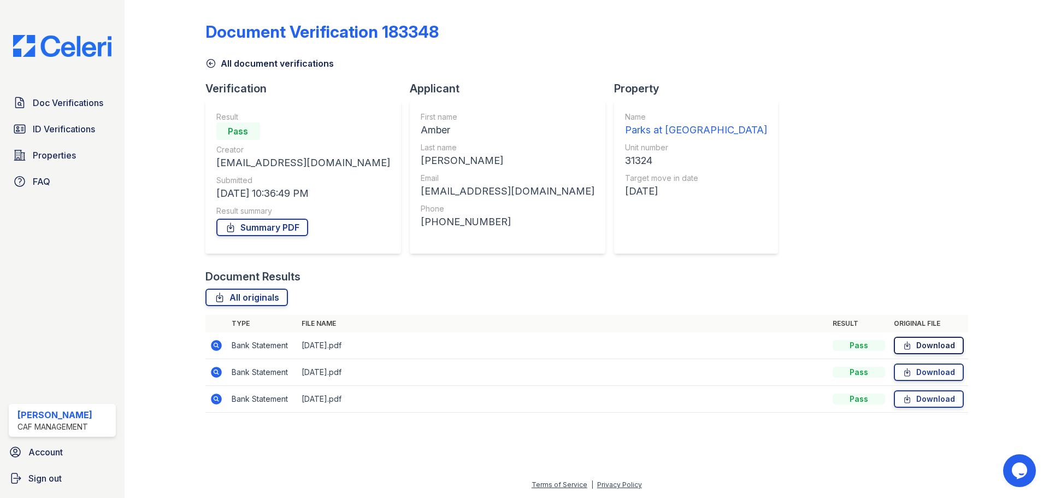  What do you see at coordinates (62, 103) in the screenshot?
I see `a: Doc Verifications` at bounding box center [62, 103].